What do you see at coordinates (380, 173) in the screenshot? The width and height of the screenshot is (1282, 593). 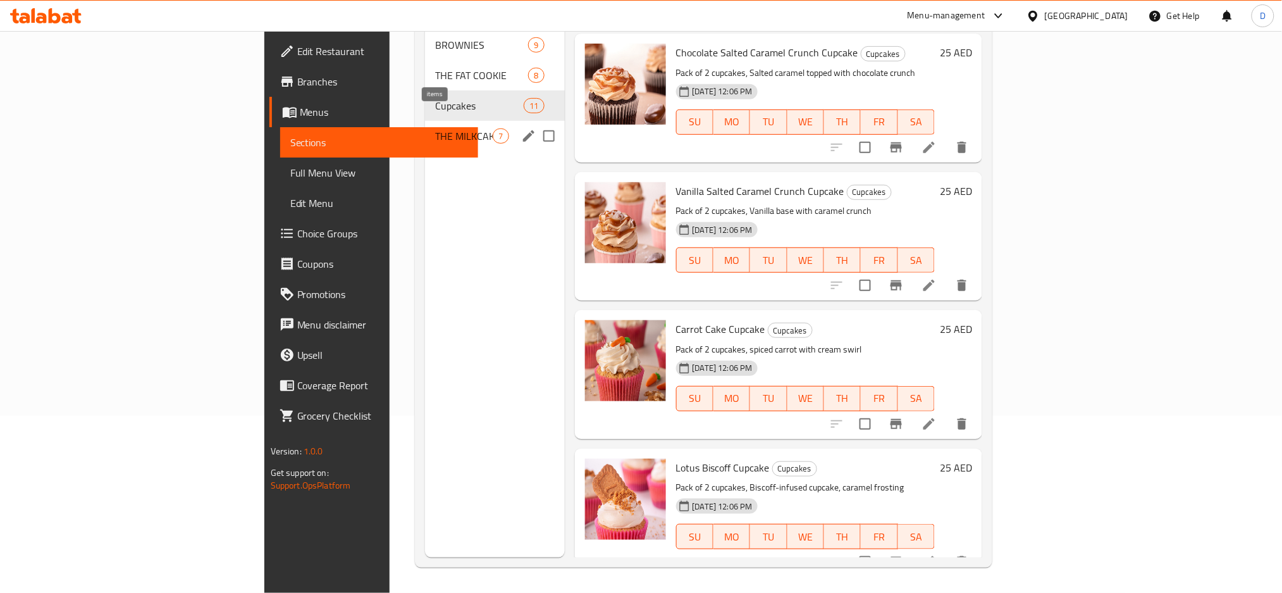 I see `span: Full Menu View` at bounding box center [380, 173].